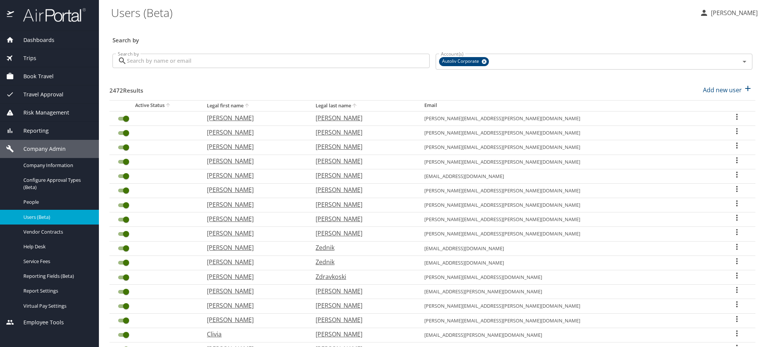 The width and height of the screenshot is (769, 347). Describe the element at coordinates (50, 15) in the screenshot. I see `img: airportal-logo.png` at that location.